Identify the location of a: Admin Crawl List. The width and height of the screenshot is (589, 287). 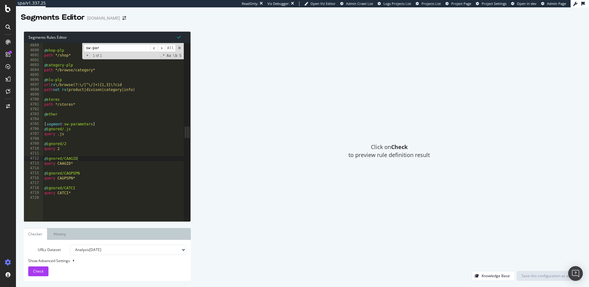
(356, 4).